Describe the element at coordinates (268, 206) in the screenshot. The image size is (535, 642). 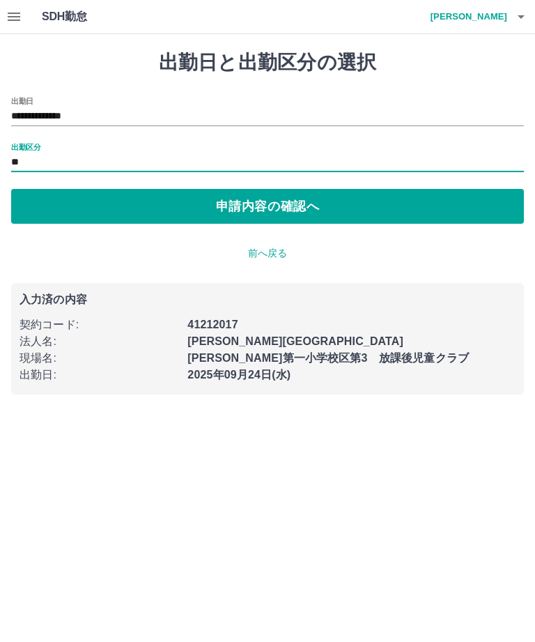
I see `button: 申請内容の確認へ` at that location.